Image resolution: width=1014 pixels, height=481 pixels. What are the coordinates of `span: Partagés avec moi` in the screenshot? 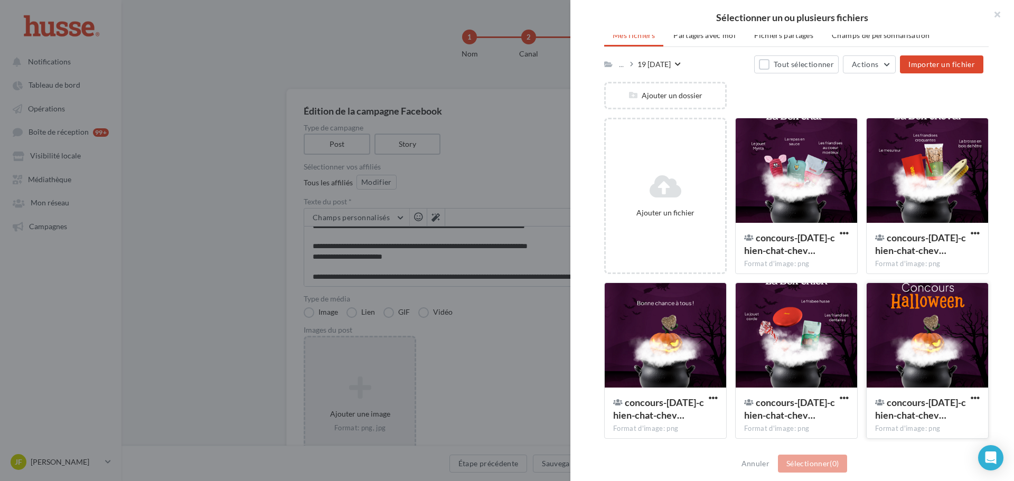 It's located at (704, 35).